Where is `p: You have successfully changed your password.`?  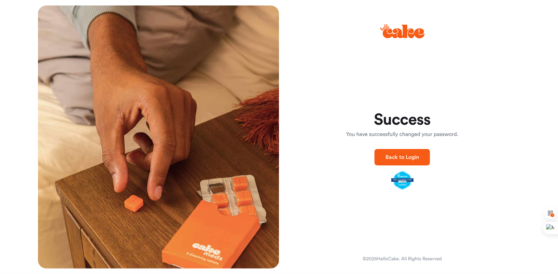 p: You have successfully changed your password. is located at coordinates (403, 135).